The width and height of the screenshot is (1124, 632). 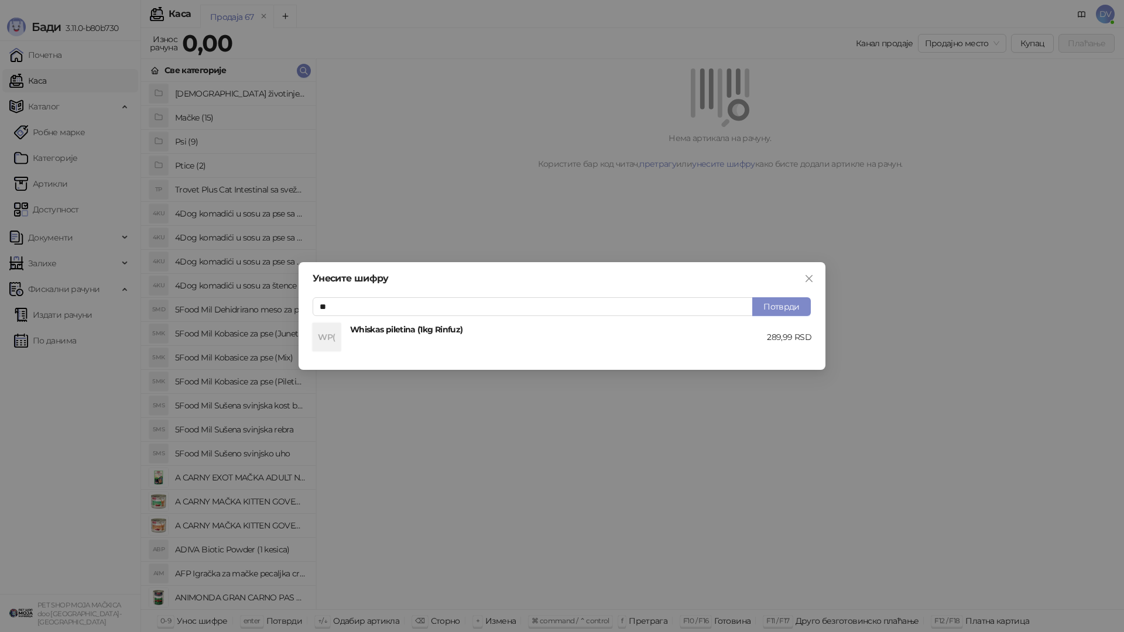 I want to click on div: Унесите шифру, so click(x=562, y=279).